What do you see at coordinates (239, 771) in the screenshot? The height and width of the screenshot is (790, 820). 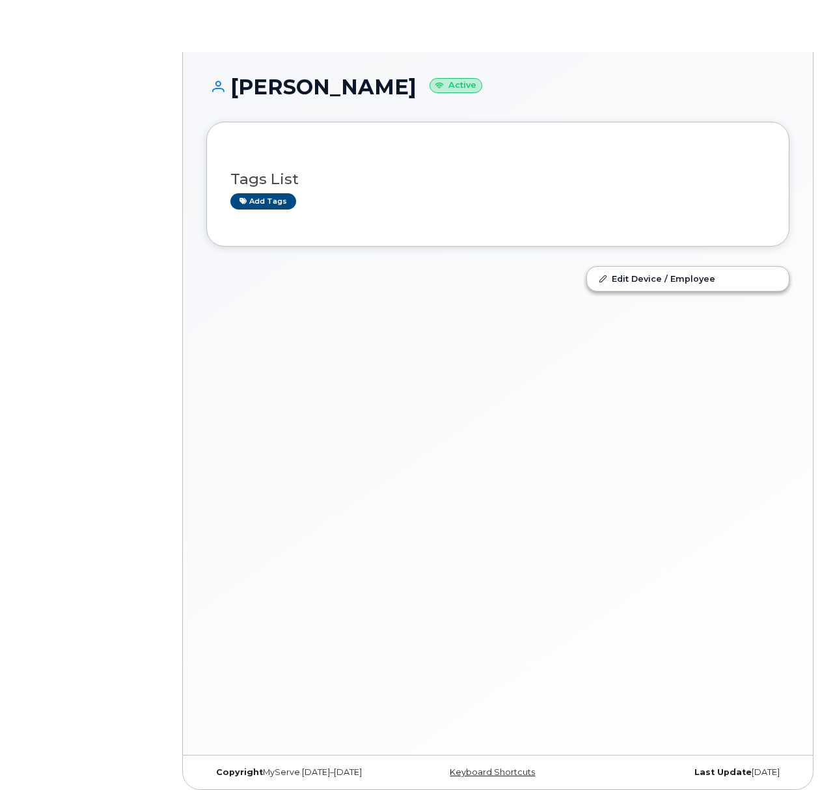 I see `strong: Copyright` at bounding box center [239, 771].